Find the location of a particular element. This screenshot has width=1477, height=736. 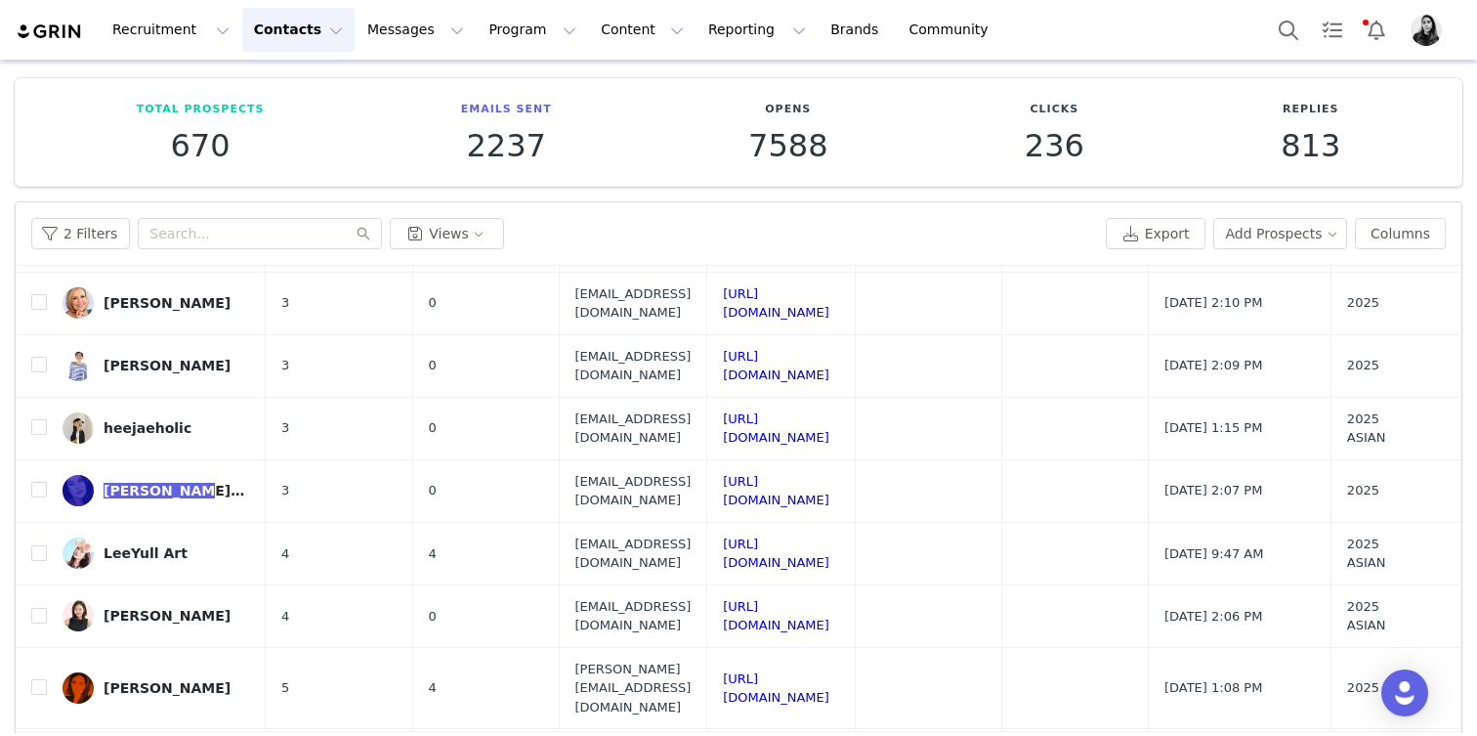

img: 80124913-48a3-4968-9589-2f4ba17f0d27.jpg is located at coordinates (78, 428).